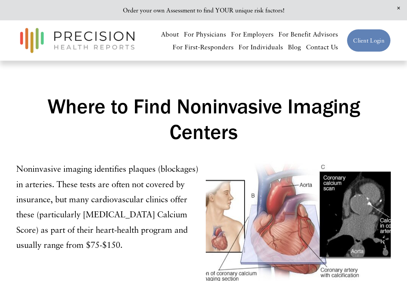 Image resolution: width=407 pixels, height=281 pixels. Describe the element at coordinates (170, 34) in the screenshot. I see `a: About` at that location.